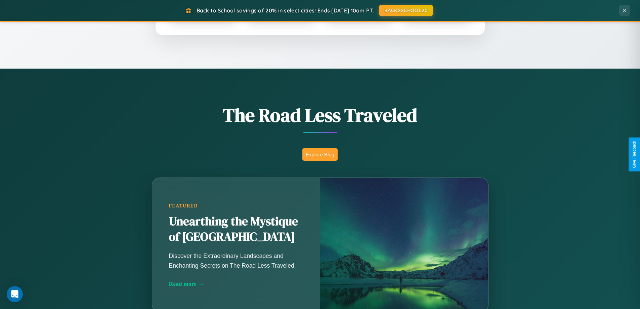 The width and height of the screenshot is (640, 309). Describe the element at coordinates (634, 154) in the screenshot. I see `div: Give Feedback` at that location.